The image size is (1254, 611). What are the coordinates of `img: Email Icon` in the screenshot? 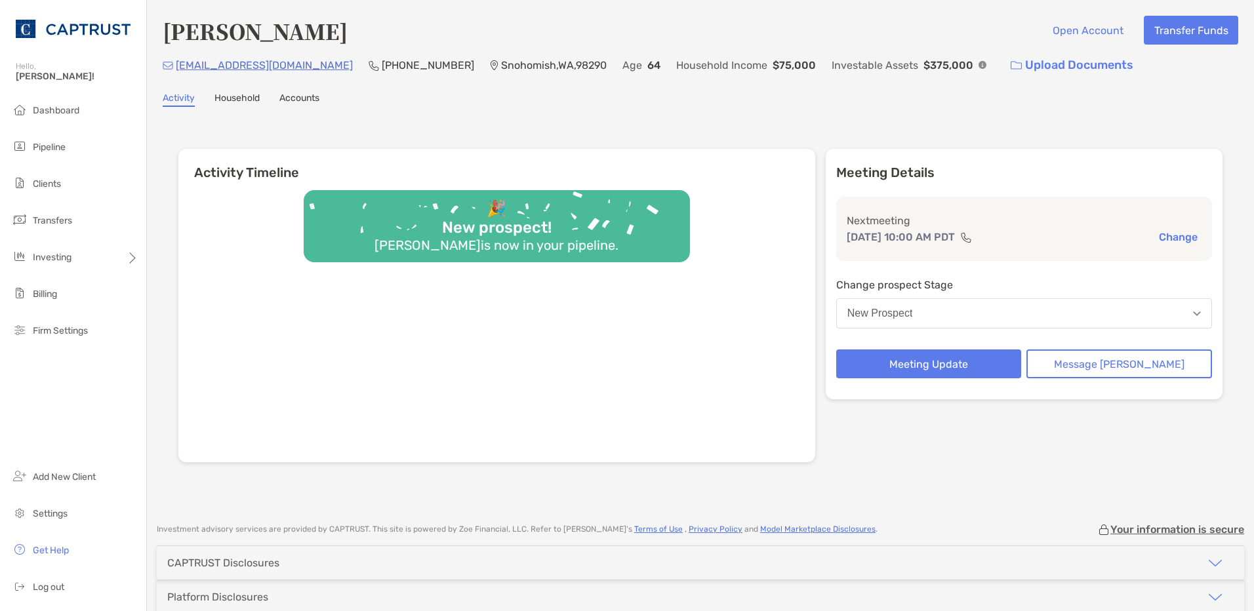 It's located at (168, 66).